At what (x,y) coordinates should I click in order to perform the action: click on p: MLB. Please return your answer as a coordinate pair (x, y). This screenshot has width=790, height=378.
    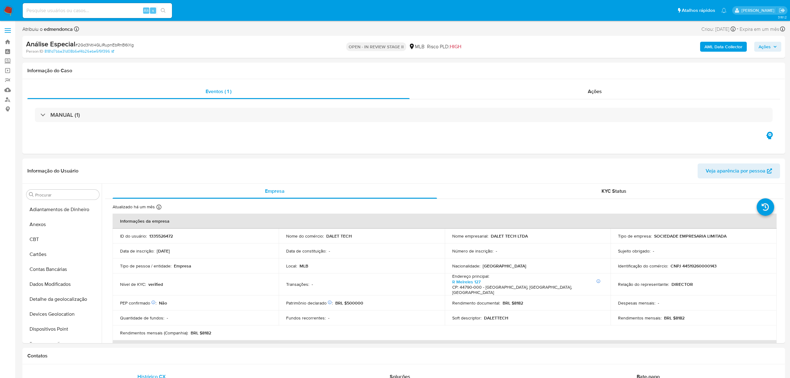
    Looking at the image, I should click on (304, 266).